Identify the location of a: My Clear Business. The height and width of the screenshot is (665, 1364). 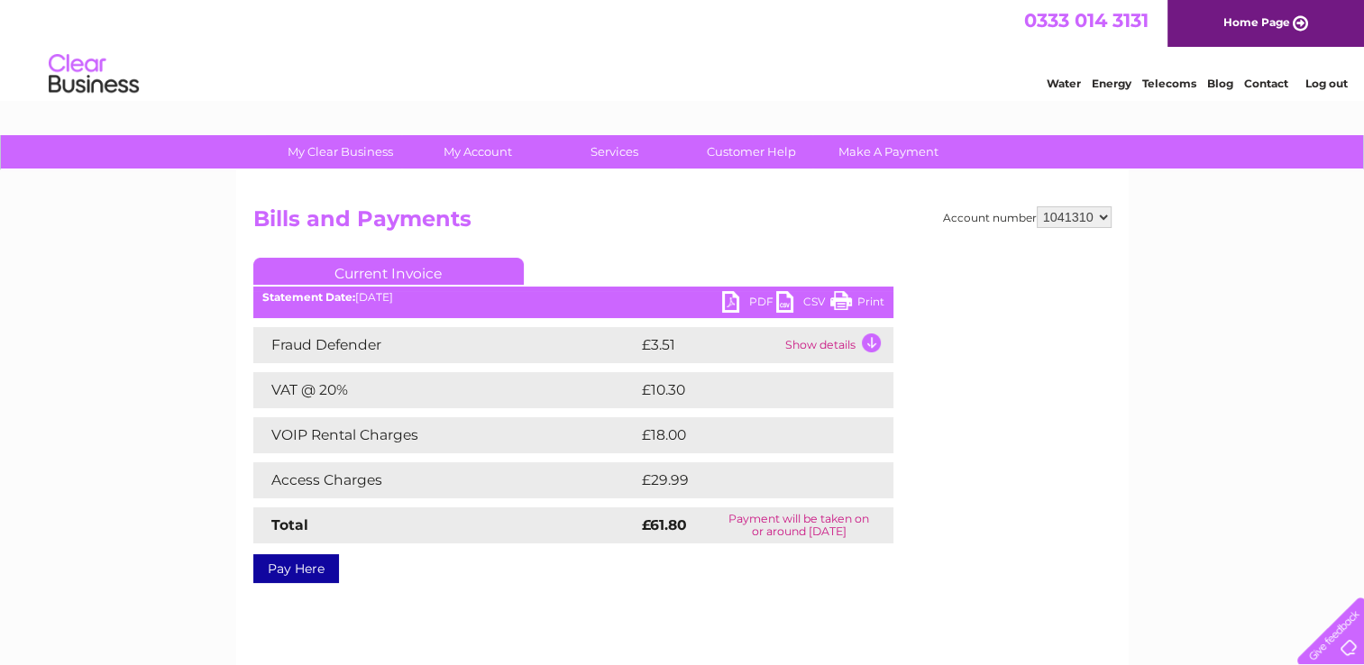
(340, 151).